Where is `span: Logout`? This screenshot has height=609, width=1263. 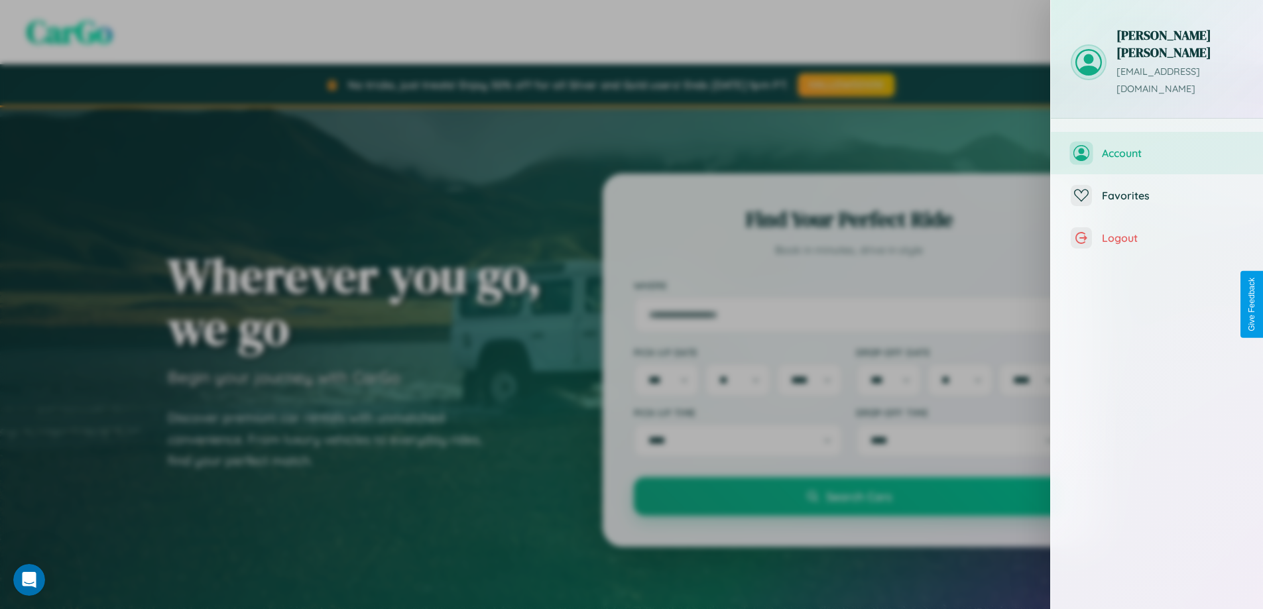
span: Logout is located at coordinates (1172, 238).